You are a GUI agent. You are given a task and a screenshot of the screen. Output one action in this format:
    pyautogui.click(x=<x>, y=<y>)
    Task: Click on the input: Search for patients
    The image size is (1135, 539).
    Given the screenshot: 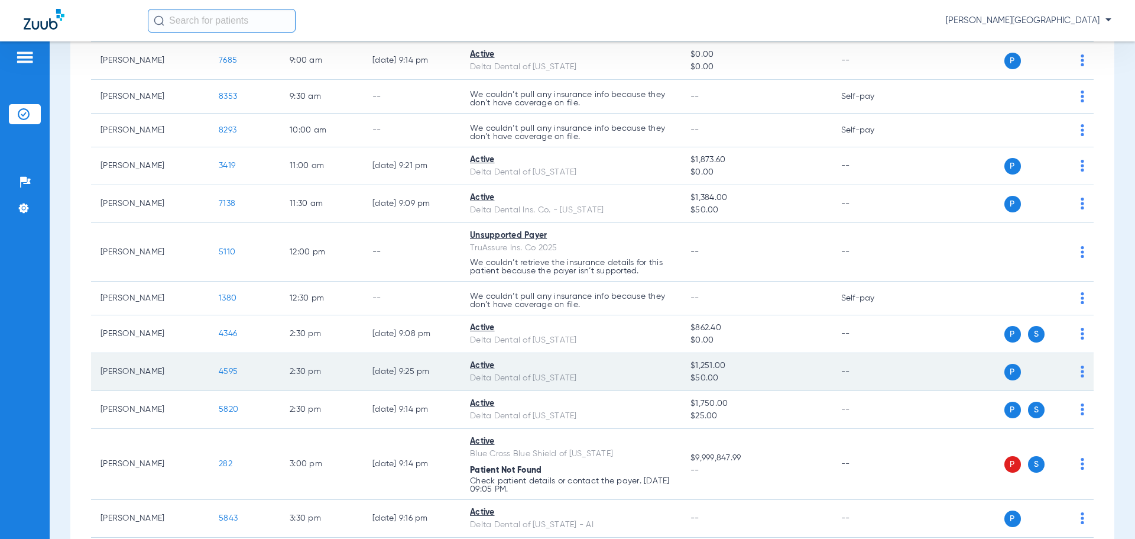 What is the action you would take?
    pyautogui.click(x=222, y=21)
    